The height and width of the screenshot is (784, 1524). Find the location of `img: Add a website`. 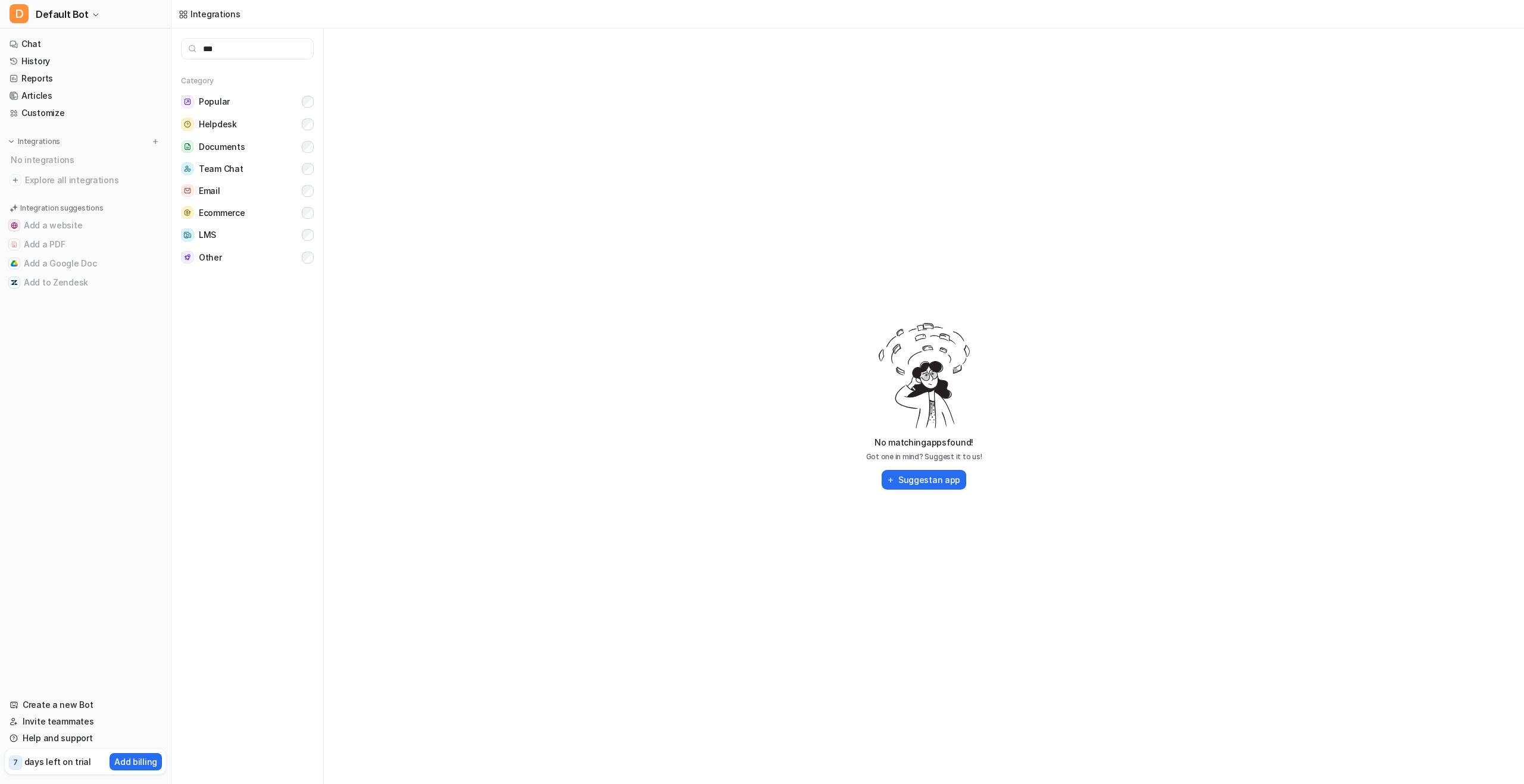

img: Add a website is located at coordinates (15, 226).